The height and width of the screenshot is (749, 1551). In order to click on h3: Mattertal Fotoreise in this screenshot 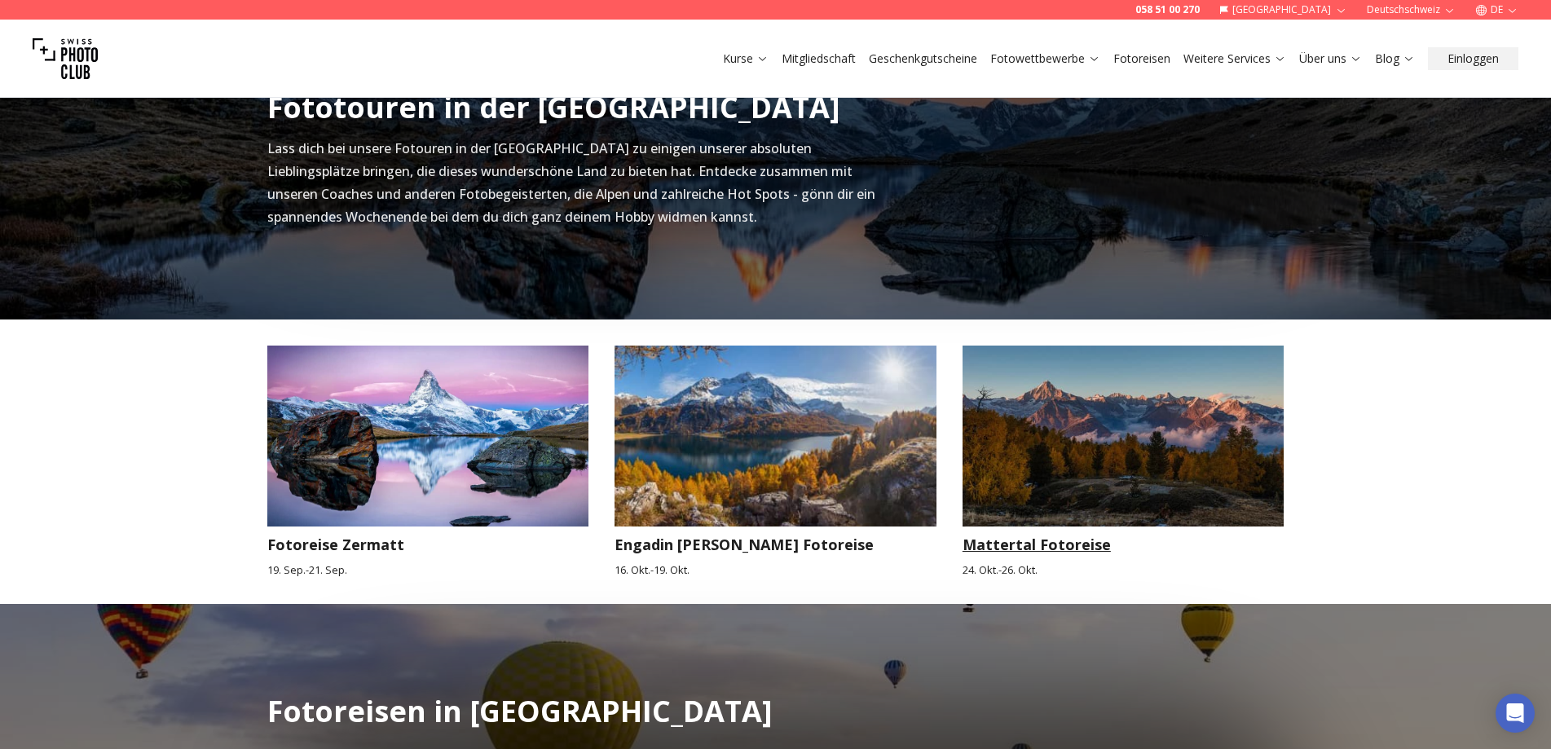, I will do `click(1123, 545)`.